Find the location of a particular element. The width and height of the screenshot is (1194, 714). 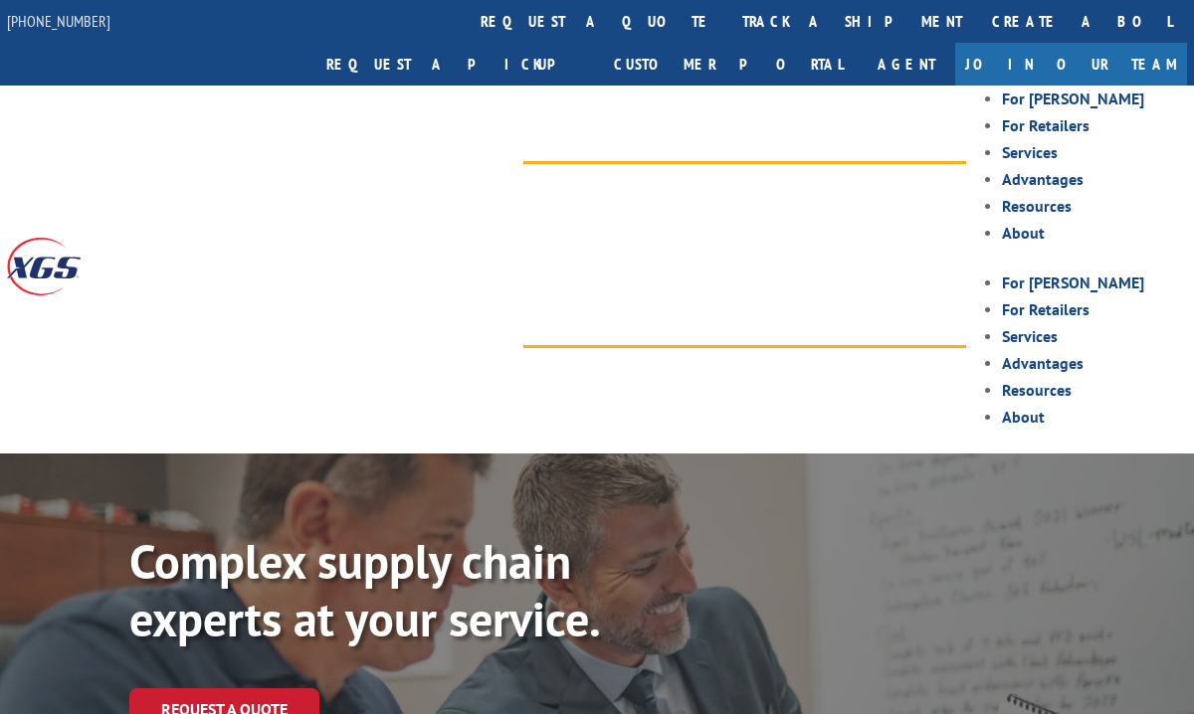

a: Join Our Team is located at coordinates (1071, 64).